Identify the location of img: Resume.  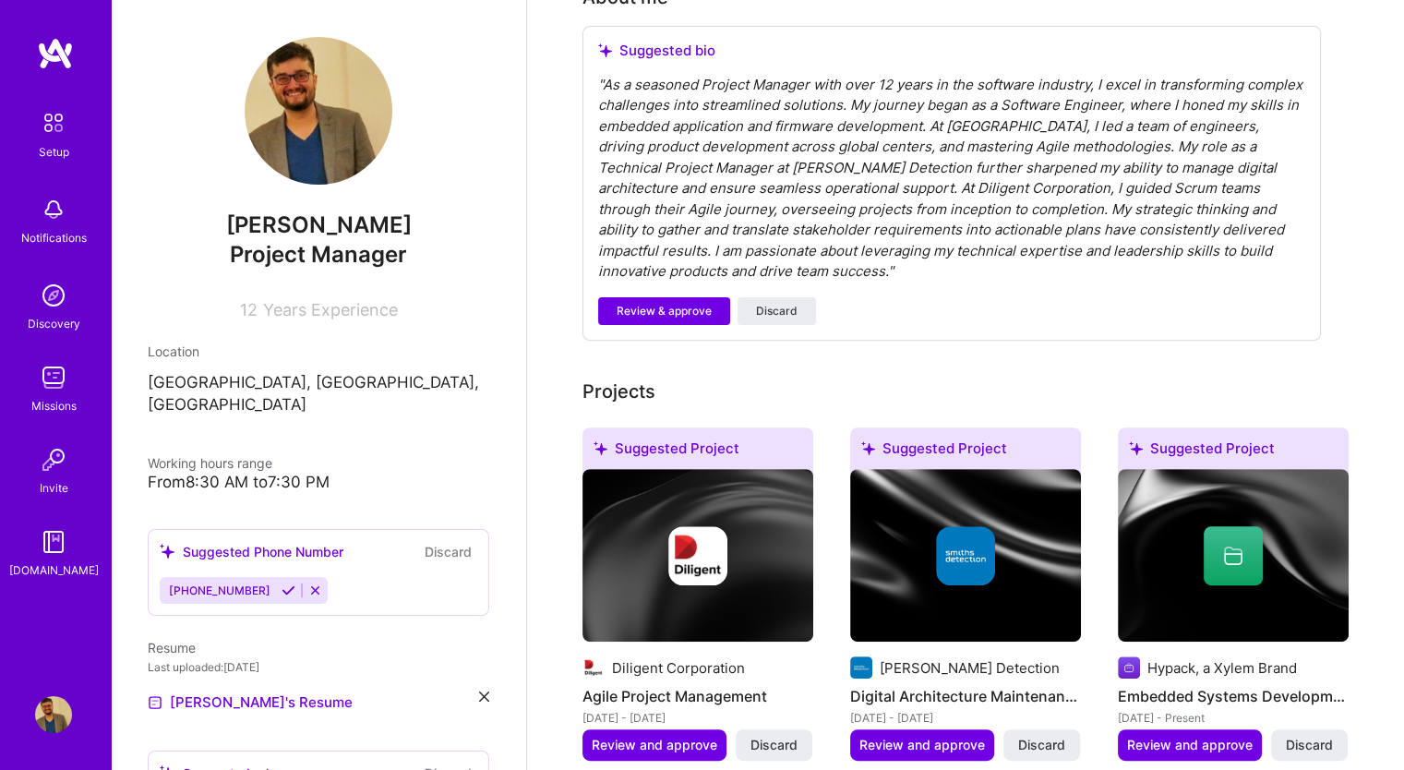
(155, 702).